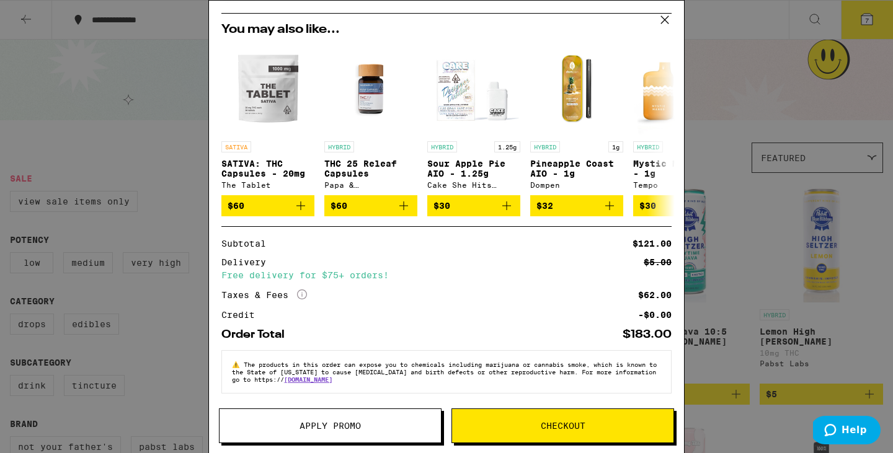 This screenshot has height=453, width=893. I want to click on p: Sour Apple Pie AIO - 1.25g, so click(474, 169).